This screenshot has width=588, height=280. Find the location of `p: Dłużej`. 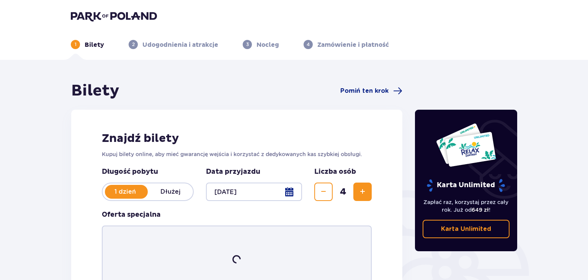

p: Dłużej is located at coordinates (170, 191).